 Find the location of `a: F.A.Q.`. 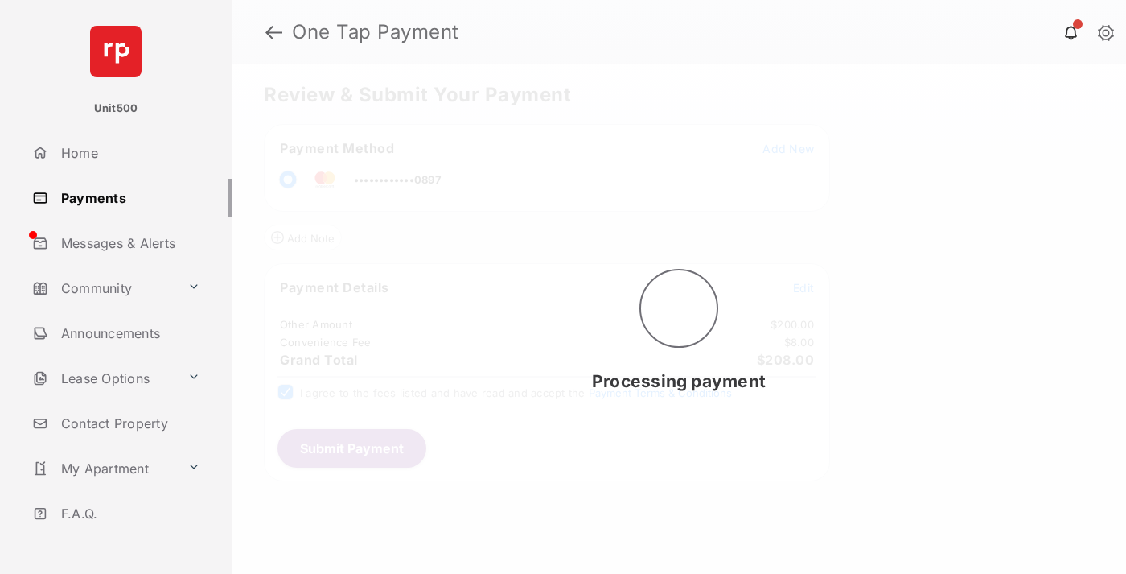

a: F.A.Q. is located at coordinates (129, 513).